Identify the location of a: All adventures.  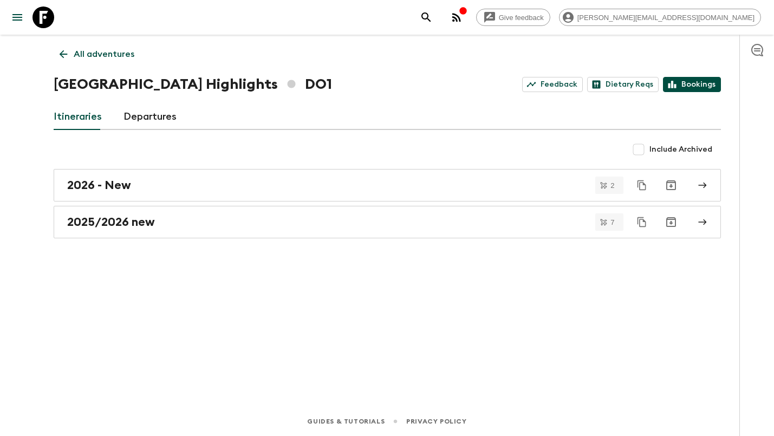
(97, 54).